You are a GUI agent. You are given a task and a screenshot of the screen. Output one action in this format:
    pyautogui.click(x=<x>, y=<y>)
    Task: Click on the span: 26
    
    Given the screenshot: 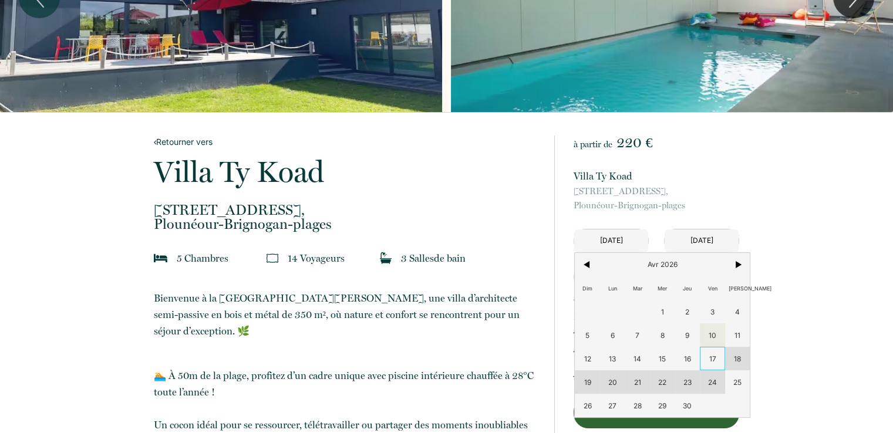 What is the action you would take?
    pyautogui.click(x=587, y=406)
    